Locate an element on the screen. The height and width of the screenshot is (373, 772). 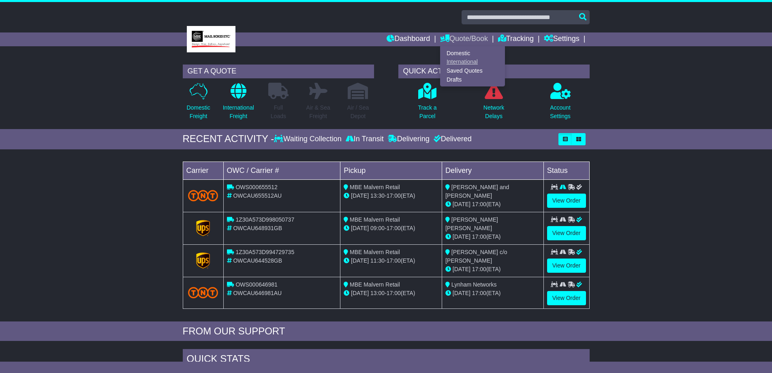
p: Full Loads is located at coordinates (278, 112).